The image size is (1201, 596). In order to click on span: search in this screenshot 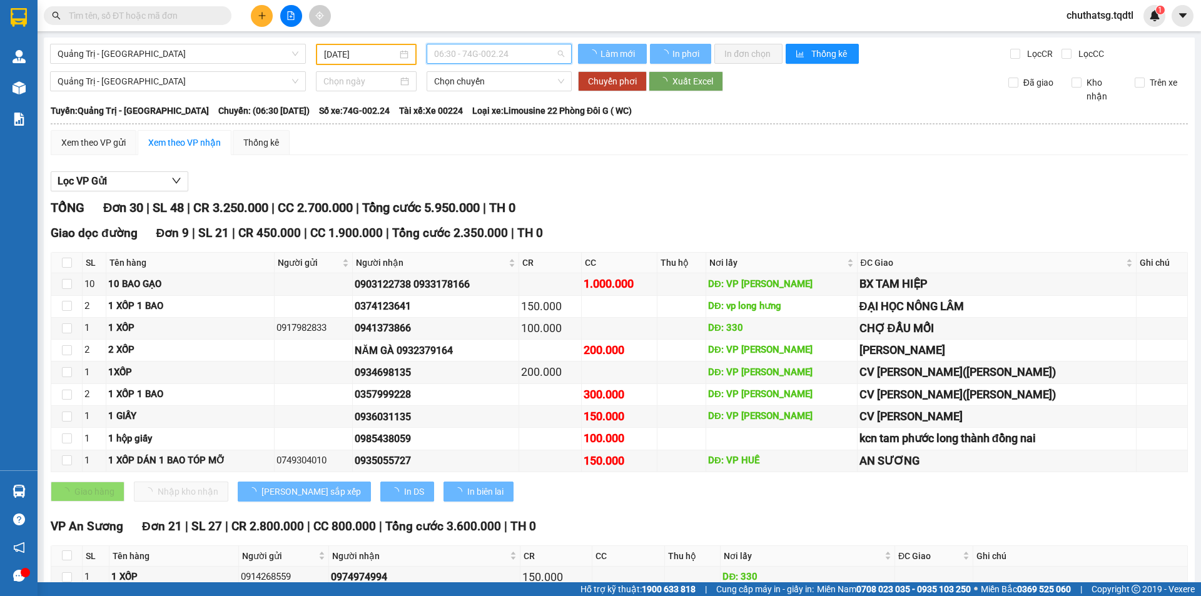, I will do `click(56, 16)`.